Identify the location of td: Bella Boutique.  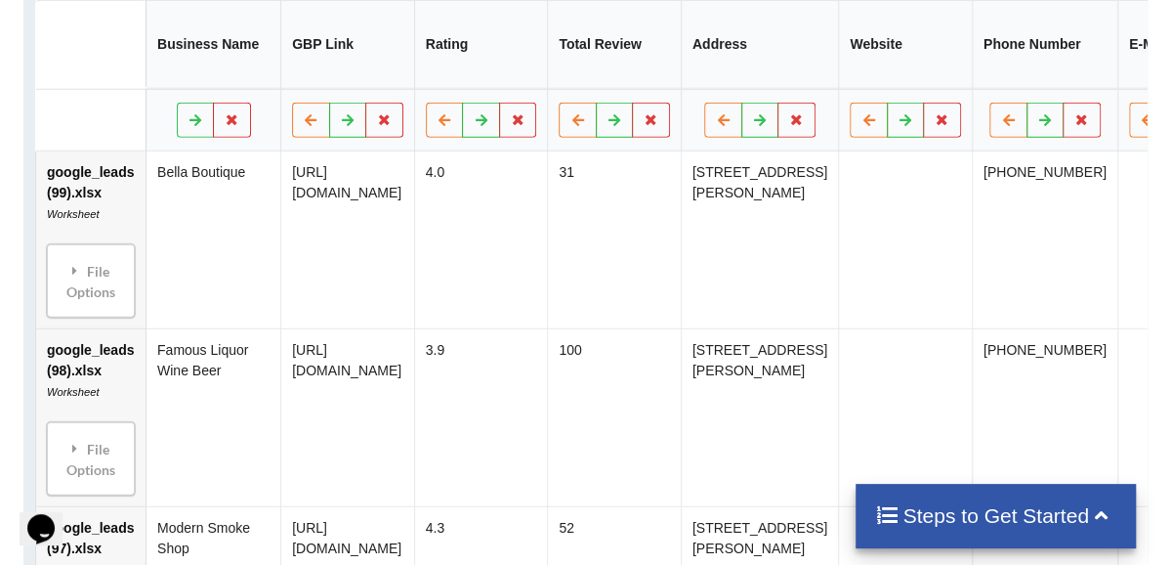
(213, 239).